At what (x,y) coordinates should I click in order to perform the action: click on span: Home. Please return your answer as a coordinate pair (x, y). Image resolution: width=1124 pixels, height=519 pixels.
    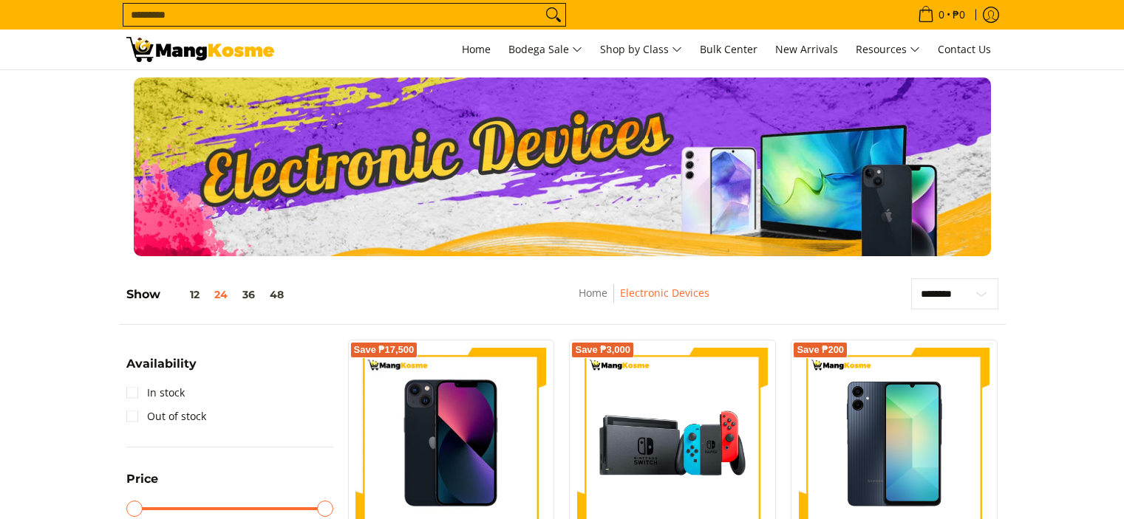
    Looking at the image, I should click on (476, 49).